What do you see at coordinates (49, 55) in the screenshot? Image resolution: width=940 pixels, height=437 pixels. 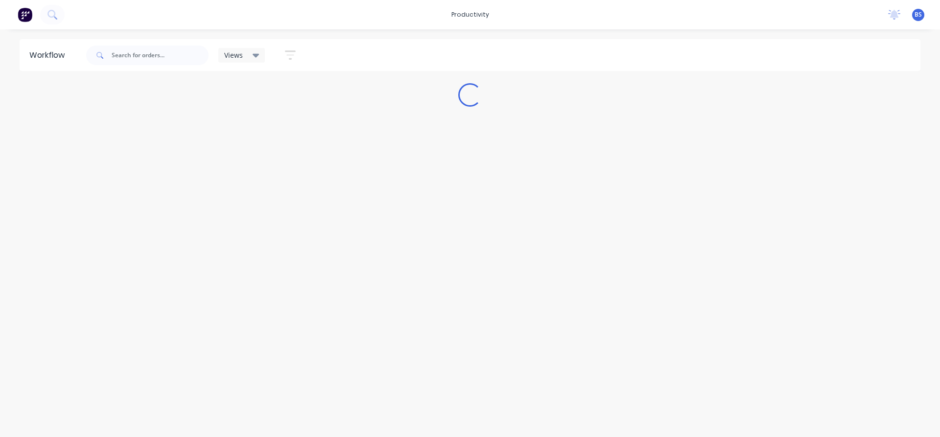 I see `div: Workflow` at bounding box center [49, 55].